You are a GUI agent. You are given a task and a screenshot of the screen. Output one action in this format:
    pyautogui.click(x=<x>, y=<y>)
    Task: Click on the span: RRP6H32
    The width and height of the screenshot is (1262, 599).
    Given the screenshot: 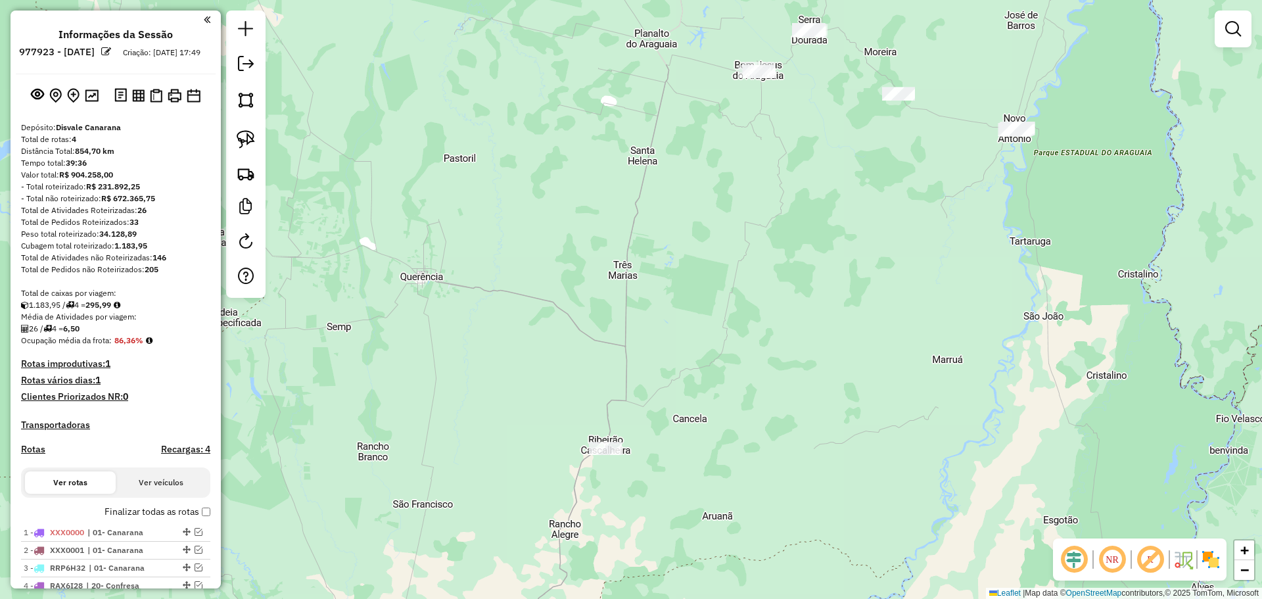 What is the action you would take?
    pyautogui.click(x=68, y=567)
    